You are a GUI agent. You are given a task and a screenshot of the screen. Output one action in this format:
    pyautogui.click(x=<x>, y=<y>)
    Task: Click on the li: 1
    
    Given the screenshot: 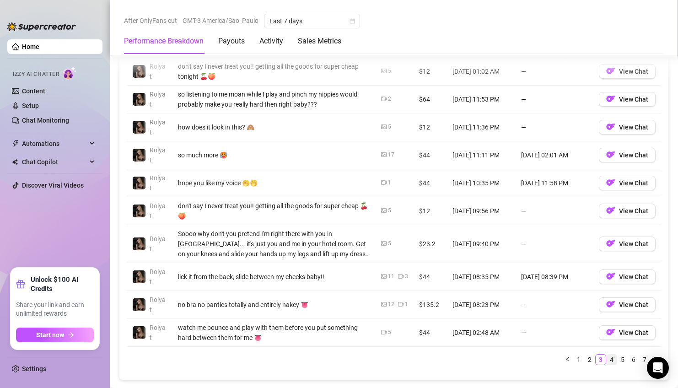 What is the action you would take?
    pyautogui.click(x=579, y=360)
    